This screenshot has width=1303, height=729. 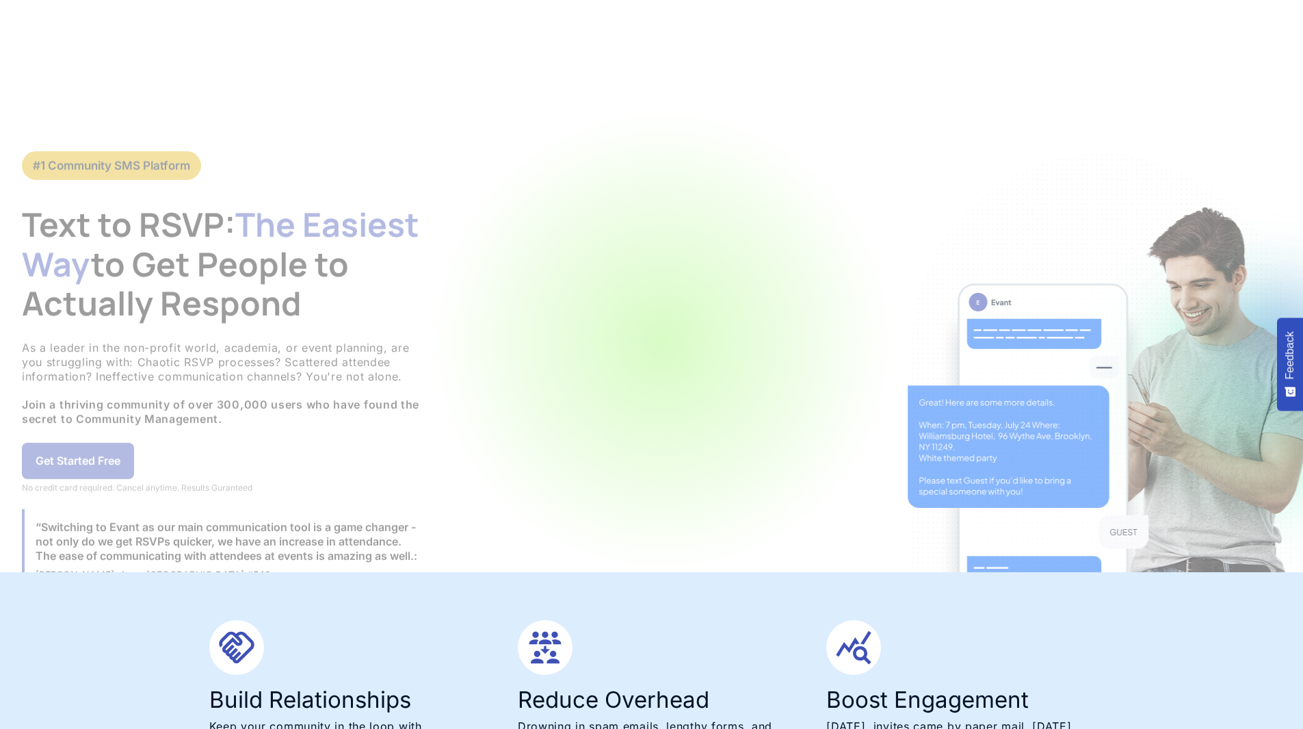 What do you see at coordinates (227, 263) in the screenshot?
I see `h1: Text to RSVP: to Get People to Actually Respond` at bounding box center [227, 263].